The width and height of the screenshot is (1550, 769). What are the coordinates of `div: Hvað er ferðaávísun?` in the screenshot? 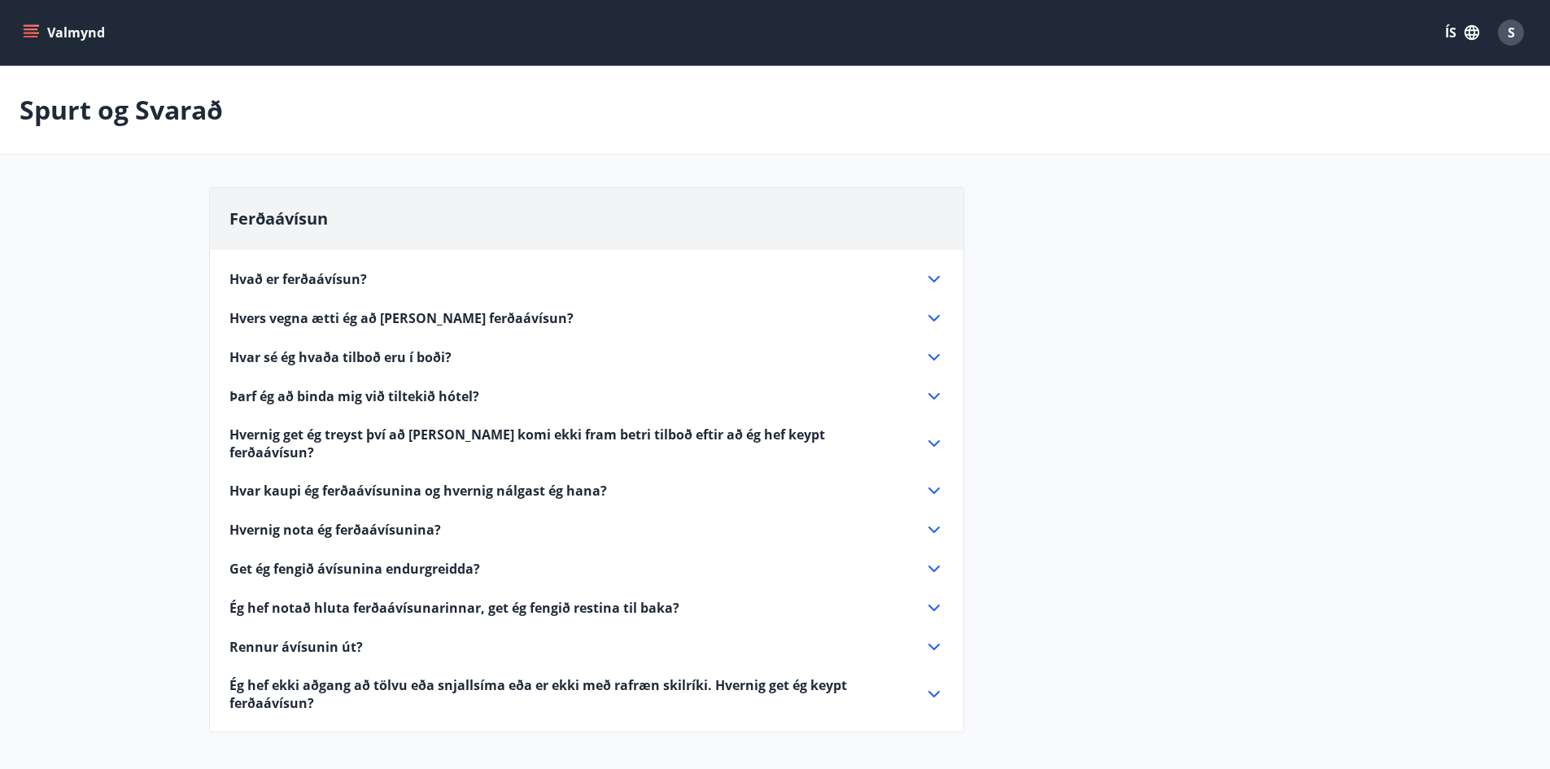 It's located at (587, 279).